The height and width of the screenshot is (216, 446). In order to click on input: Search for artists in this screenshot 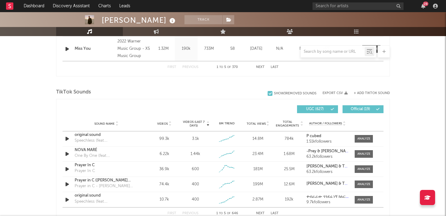, I will do `click(358, 6)`.